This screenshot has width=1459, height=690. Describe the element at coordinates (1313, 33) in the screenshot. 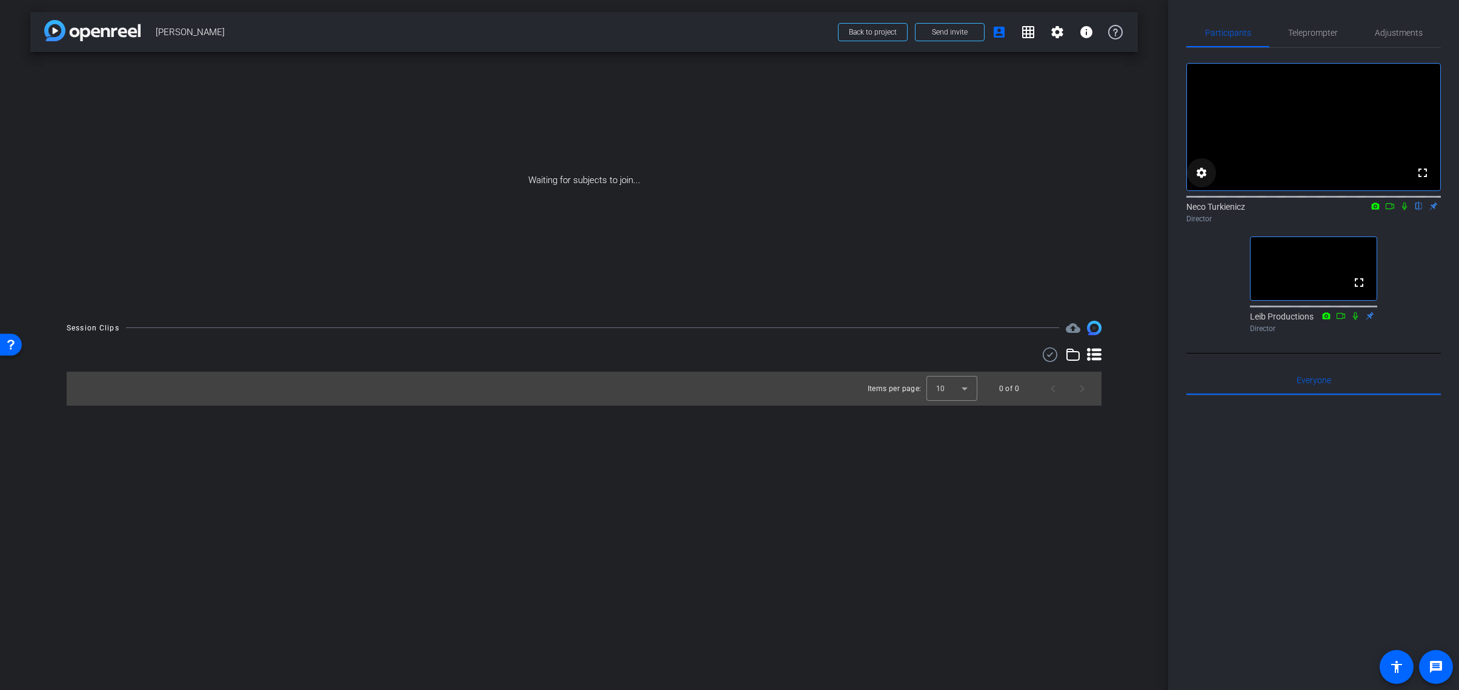

I see `span: Teleprompter` at that location.